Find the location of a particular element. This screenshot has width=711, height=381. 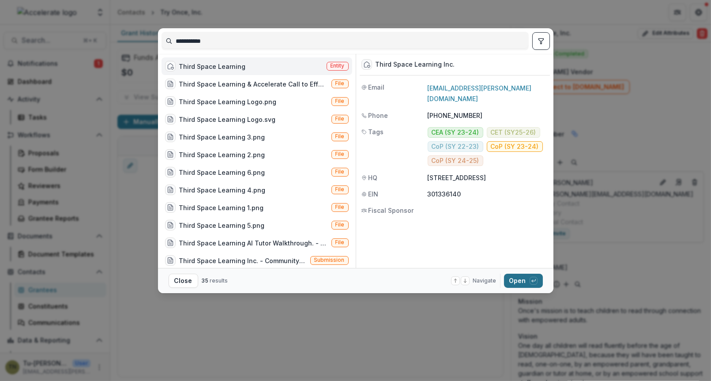

button: Open is located at coordinates (523, 281).